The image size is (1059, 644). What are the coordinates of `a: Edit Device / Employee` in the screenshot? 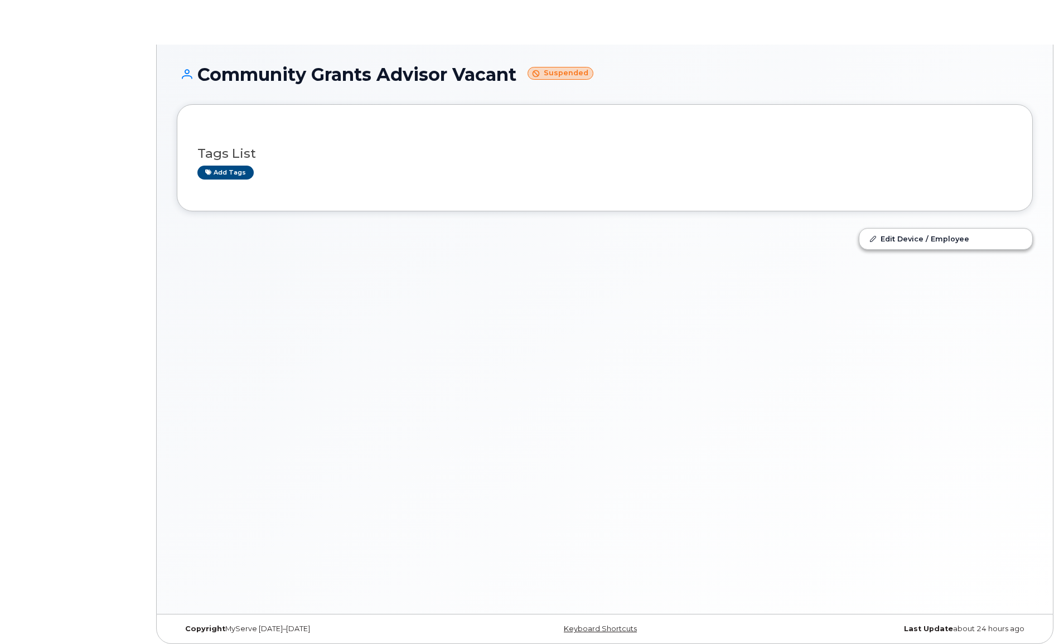 It's located at (946, 239).